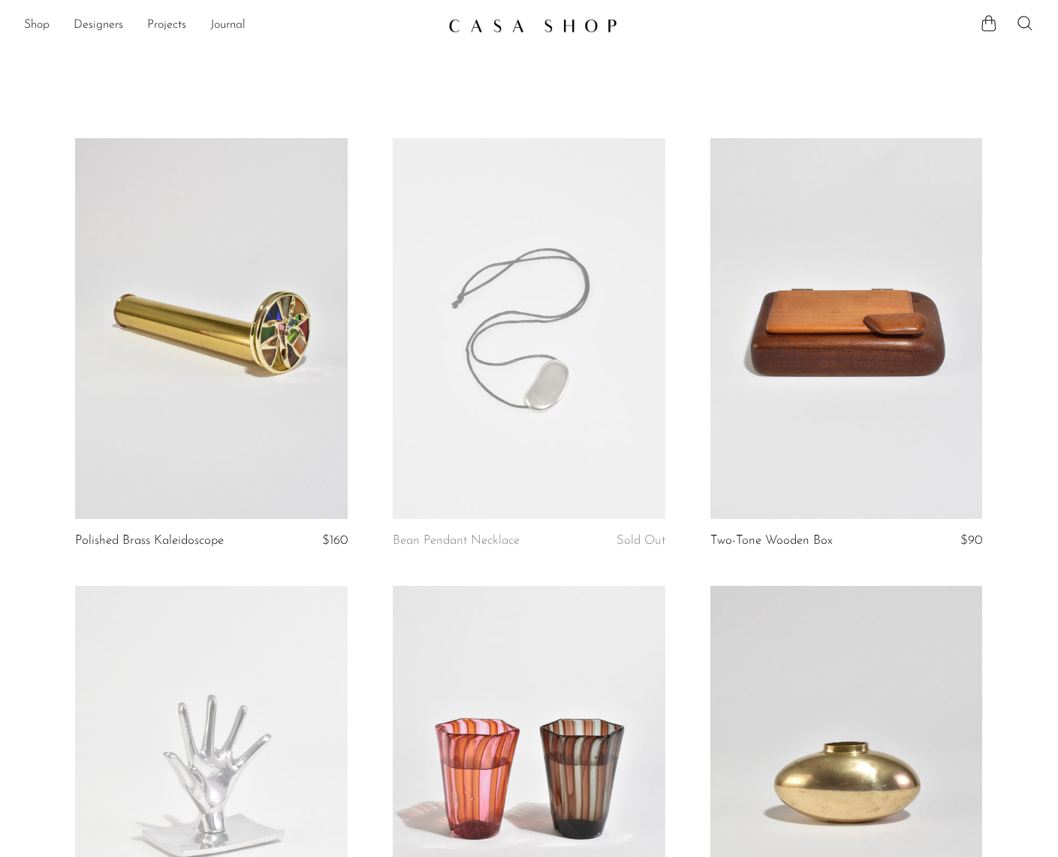 This screenshot has height=857, width=1058. What do you see at coordinates (456, 541) in the screenshot?
I see `a: Bean Pendant Necklace` at bounding box center [456, 541].